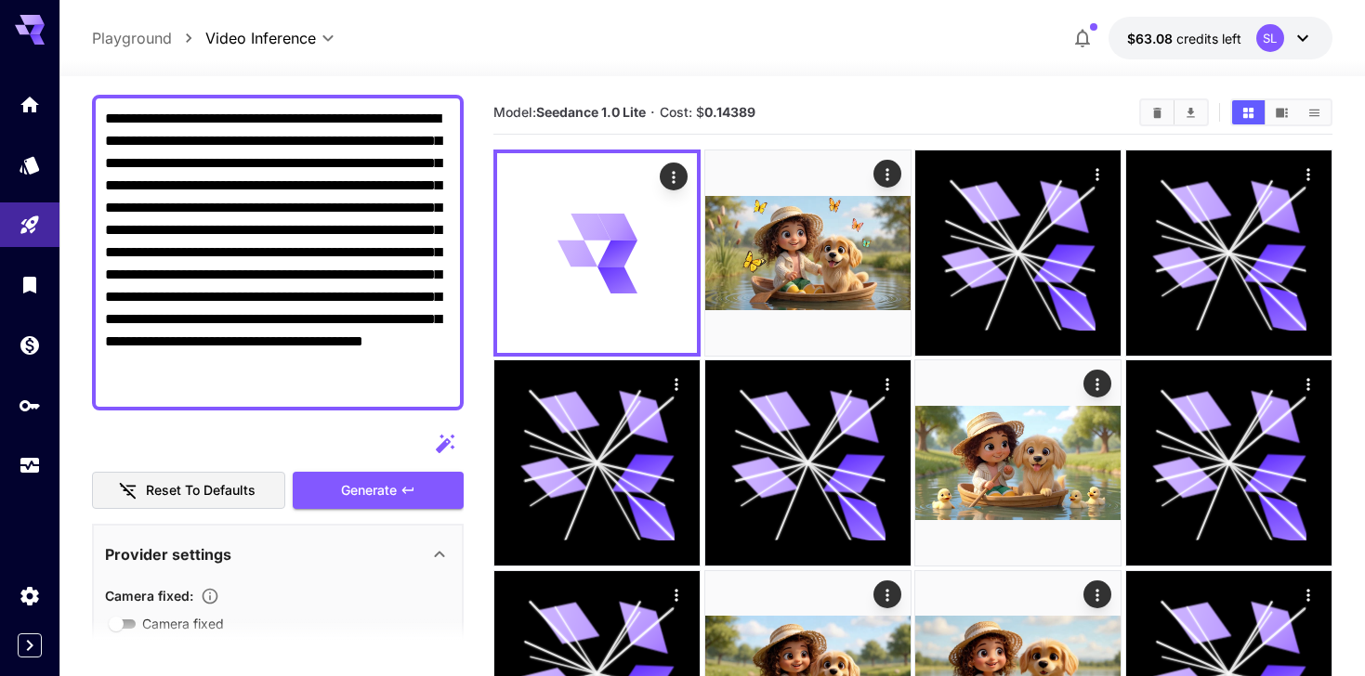 Image resolution: width=1365 pixels, height=676 pixels. What do you see at coordinates (30, 225) in the screenshot?
I see `div: Playground` at bounding box center [30, 225].